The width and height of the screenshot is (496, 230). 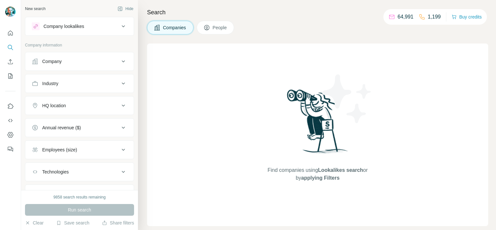 What do you see at coordinates (80, 197) in the screenshot?
I see `div: 9858 search results remaining` at bounding box center [80, 197].